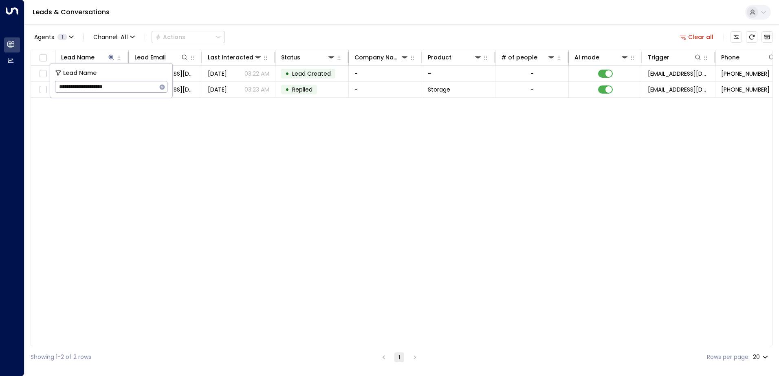 The image size is (779, 376). What do you see at coordinates (114, 37) in the screenshot?
I see `button: Channel:All` at bounding box center [114, 37].